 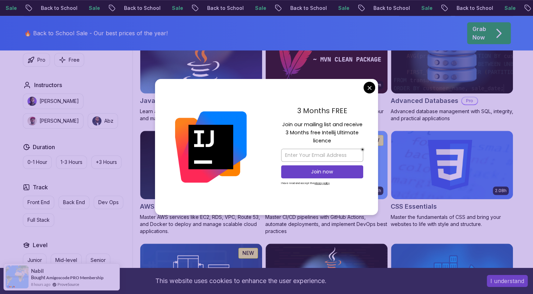 I want to click on p: Grab Now, so click(x=479, y=33).